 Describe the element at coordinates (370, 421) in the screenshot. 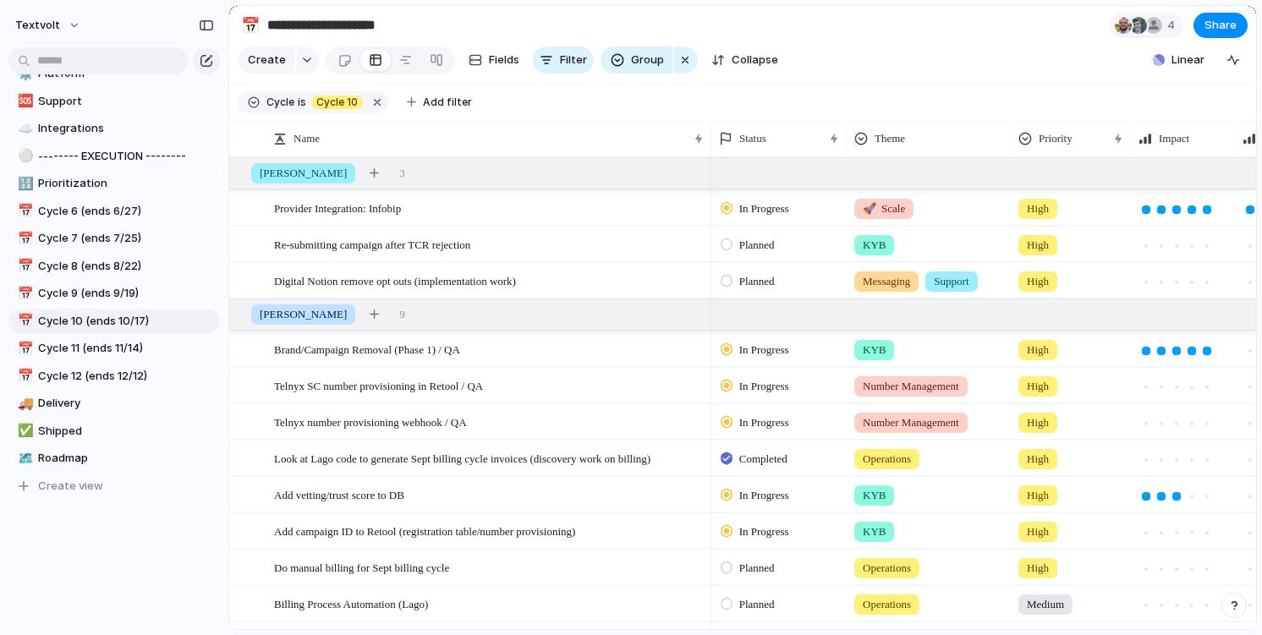

I see `span: Telnyx number provisioning webhook / QA` at that location.